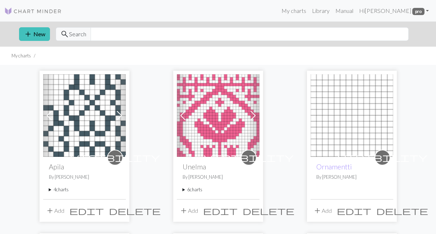  What do you see at coordinates (352, 116) in the screenshot?
I see `img: Ornamentti` at bounding box center [352, 116].